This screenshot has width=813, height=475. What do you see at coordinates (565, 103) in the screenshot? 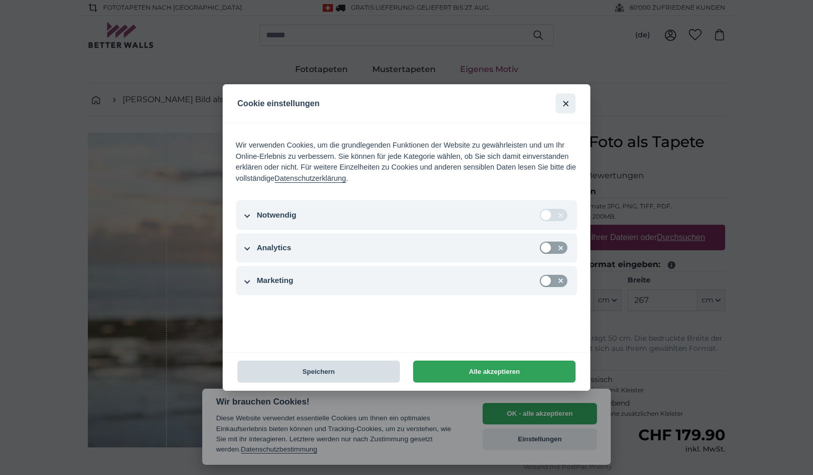
I see `button: schliessen` at bounding box center [565, 103].